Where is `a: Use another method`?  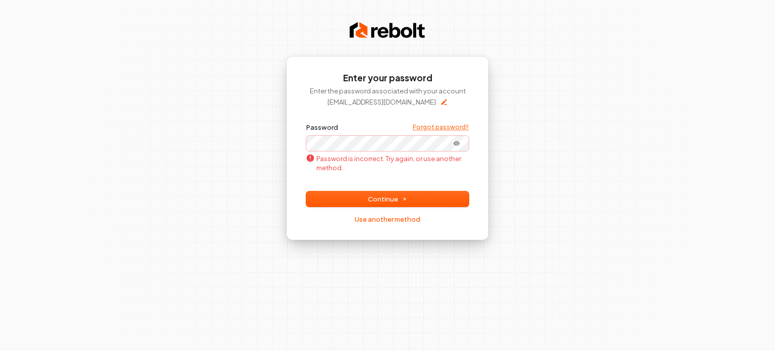
a: Use another method is located at coordinates (388, 219).